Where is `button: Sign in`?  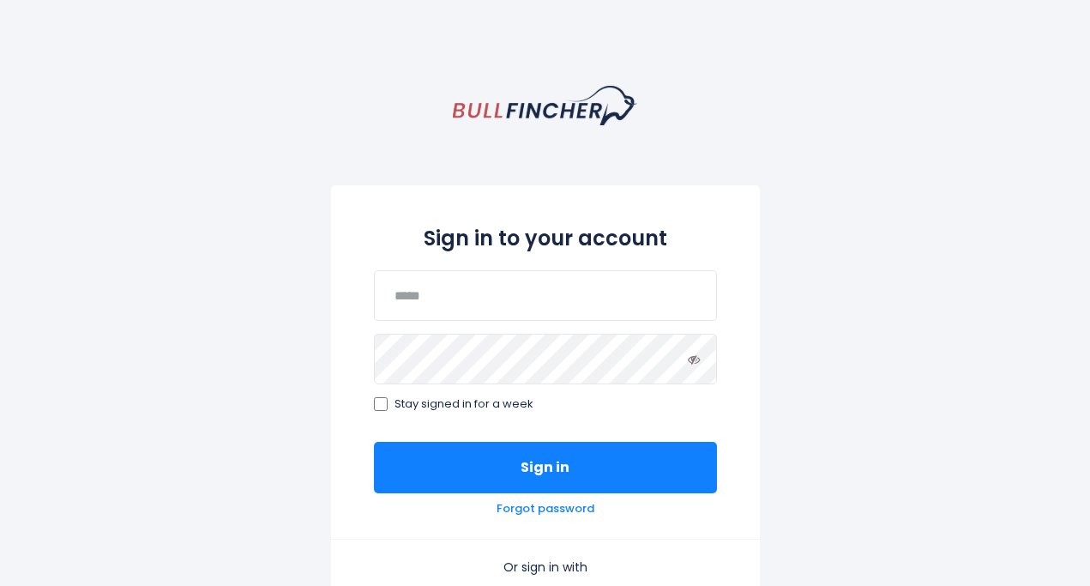
button: Sign in is located at coordinates (546, 467).